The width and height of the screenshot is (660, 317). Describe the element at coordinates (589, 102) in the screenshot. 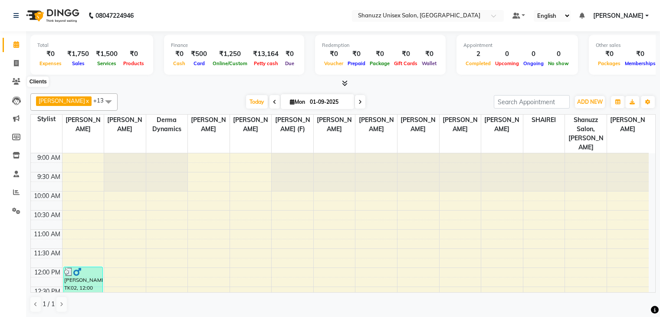

I see `button: ADD NEW` at that location.